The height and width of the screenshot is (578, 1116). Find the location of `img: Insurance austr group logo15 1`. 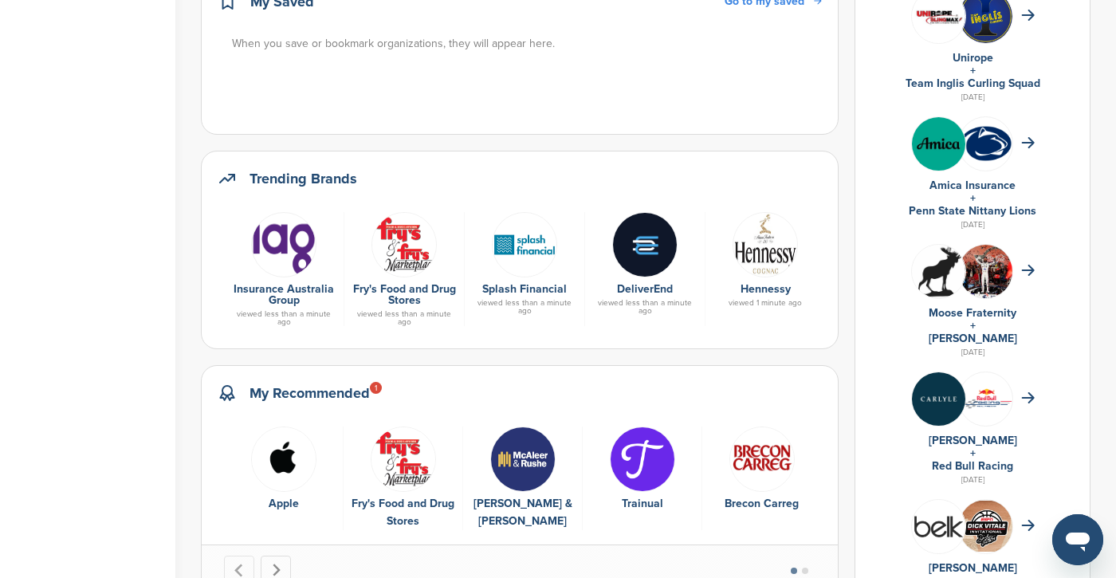

img: Insurance austr group logo15 1 is located at coordinates (284, 245).